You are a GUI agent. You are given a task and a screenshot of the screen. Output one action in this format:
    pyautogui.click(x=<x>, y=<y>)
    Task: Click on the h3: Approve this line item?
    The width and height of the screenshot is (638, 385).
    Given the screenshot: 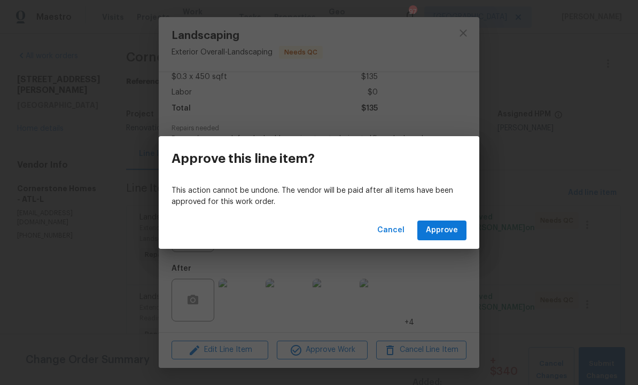 What is the action you would take?
    pyautogui.click(x=243, y=159)
    